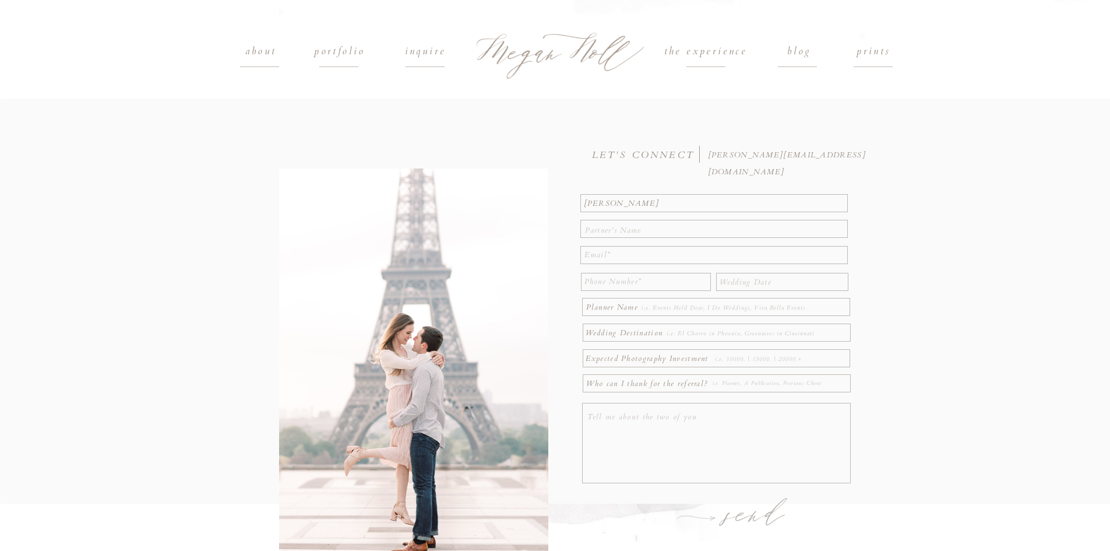 The image size is (1110, 551). Describe the element at coordinates (624, 331) in the screenshot. I see `p: Wedding Destination` at that location.